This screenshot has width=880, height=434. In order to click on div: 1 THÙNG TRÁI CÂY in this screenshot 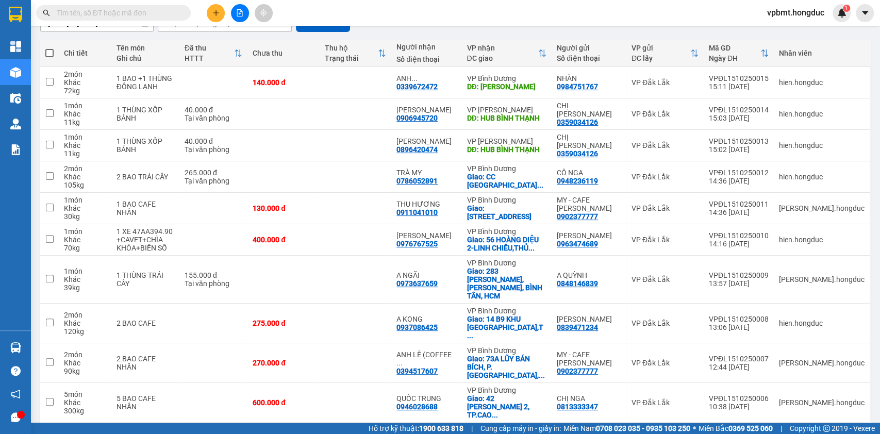, I will do `click(145, 279)`.